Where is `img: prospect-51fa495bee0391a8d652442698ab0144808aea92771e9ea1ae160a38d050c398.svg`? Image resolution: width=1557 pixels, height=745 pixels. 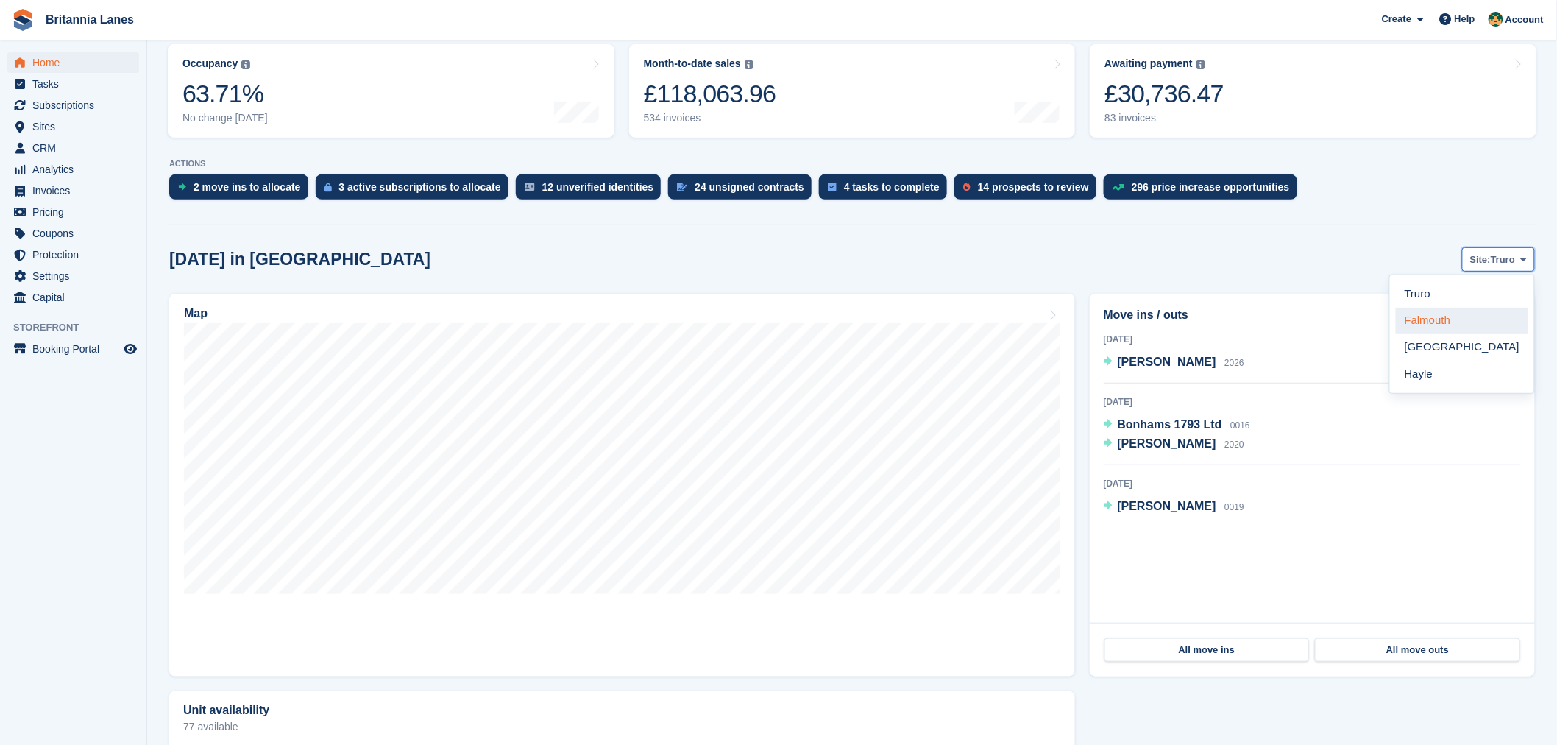
img: prospect-51fa495bee0391a8d652442698ab0144808aea92771e9ea1ae160a38d050c398.svg is located at coordinates (967, 187).